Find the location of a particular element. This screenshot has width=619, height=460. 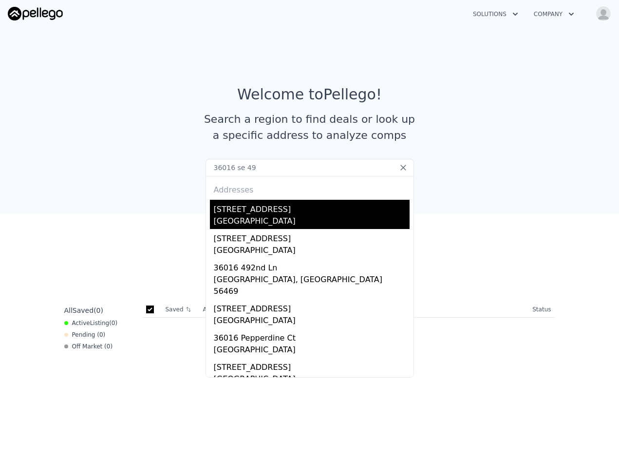

div: 36016 492nd Ln is located at coordinates (312, 266).